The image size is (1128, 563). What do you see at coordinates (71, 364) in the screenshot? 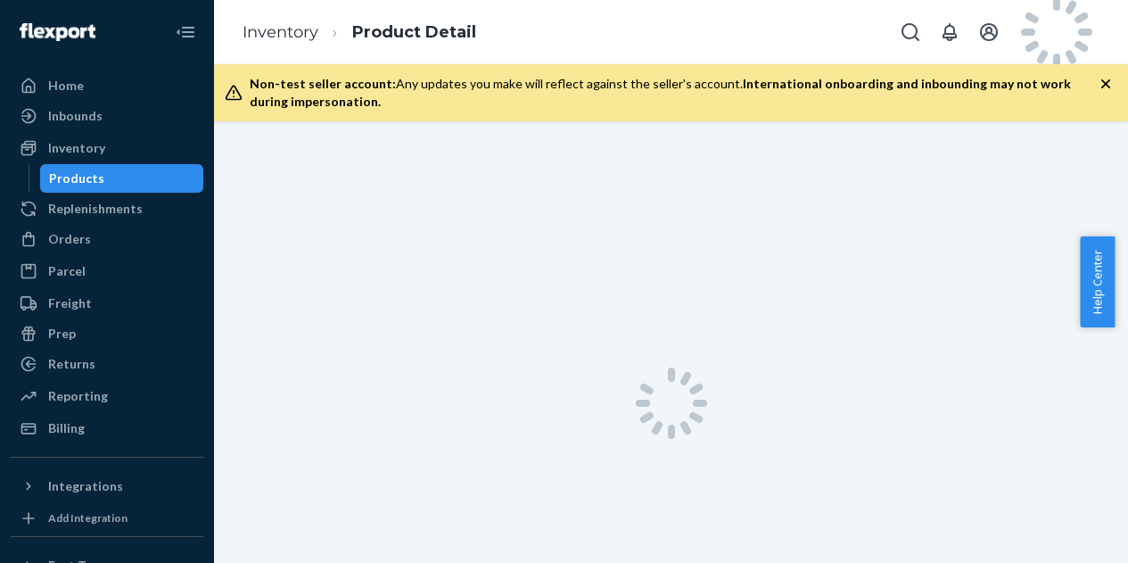
I see `div: Returns` at bounding box center [71, 364].